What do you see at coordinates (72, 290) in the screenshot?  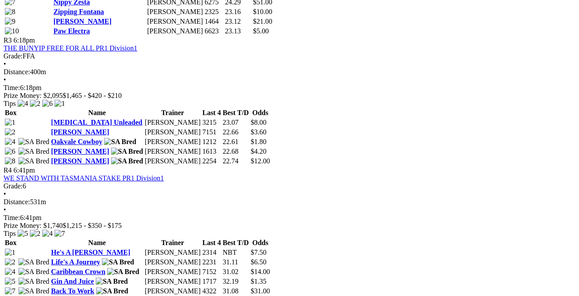 I see `a: Back To Work` at bounding box center [72, 290].